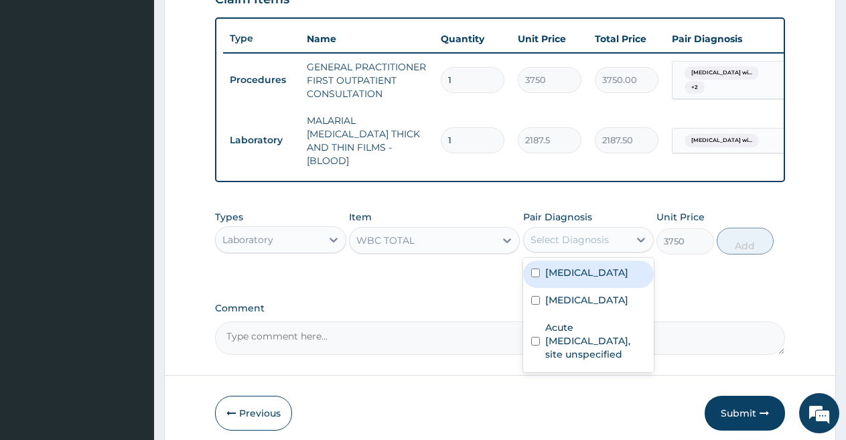 The width and height of the screenshot is (846, 440). Describe the element at coordinates (569, 240) in the screenshot. I see `div: Select Diagnosis` at that location.